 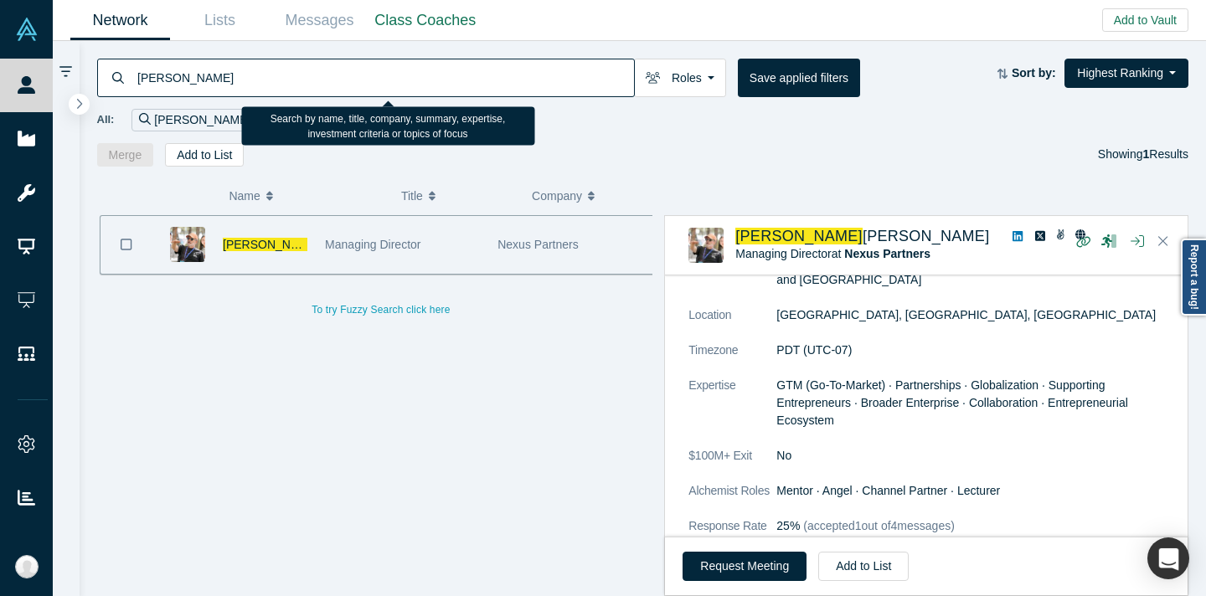 I want to click on button: Company, so click(x=588, y=196).